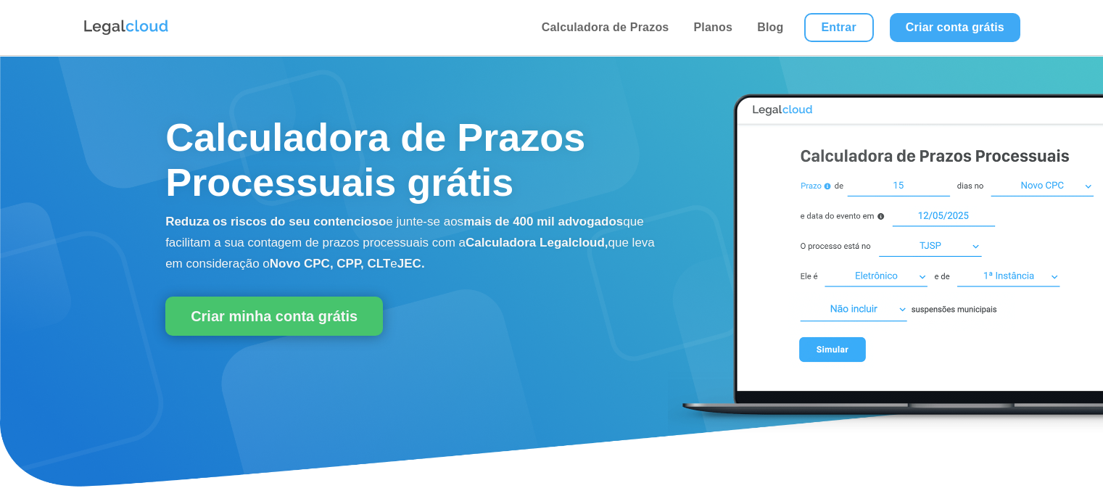 Image resolution: width=1103 pixels, height=504 pixels. Describe the element at coordinates (274, 316) in the screenshot. I see `a: Criar minha conta grátis` at that location.